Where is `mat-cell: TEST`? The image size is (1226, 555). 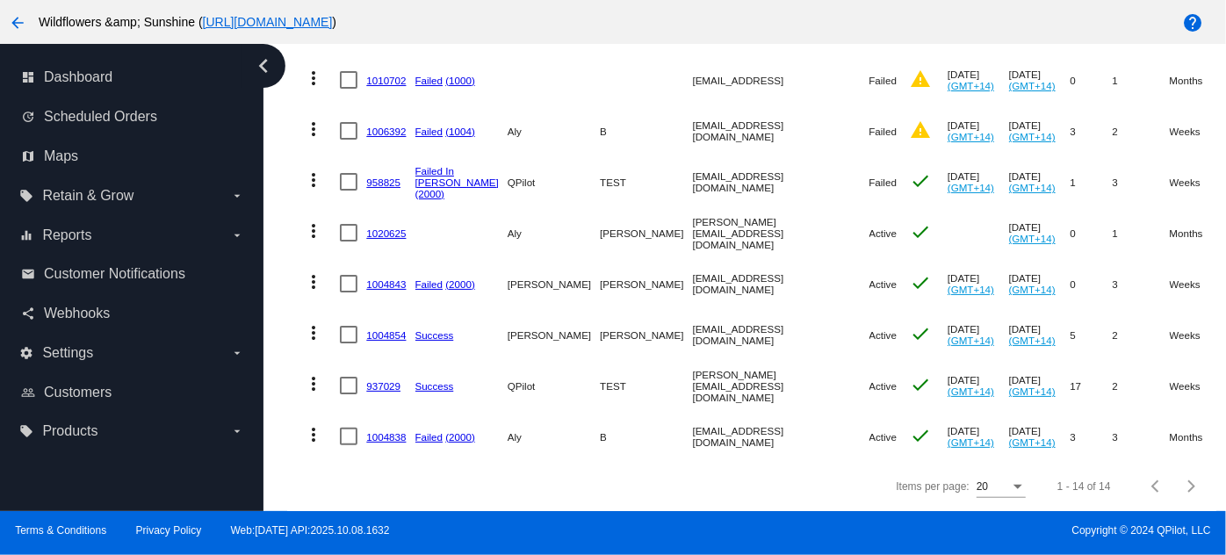
mat-cell: TEST is located at coordinates (646, 386).